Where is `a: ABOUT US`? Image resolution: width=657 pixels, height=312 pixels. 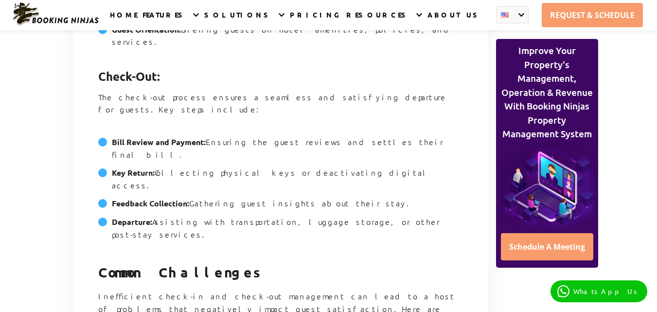
a: ABOUT US is located at coordinates (454, 20).